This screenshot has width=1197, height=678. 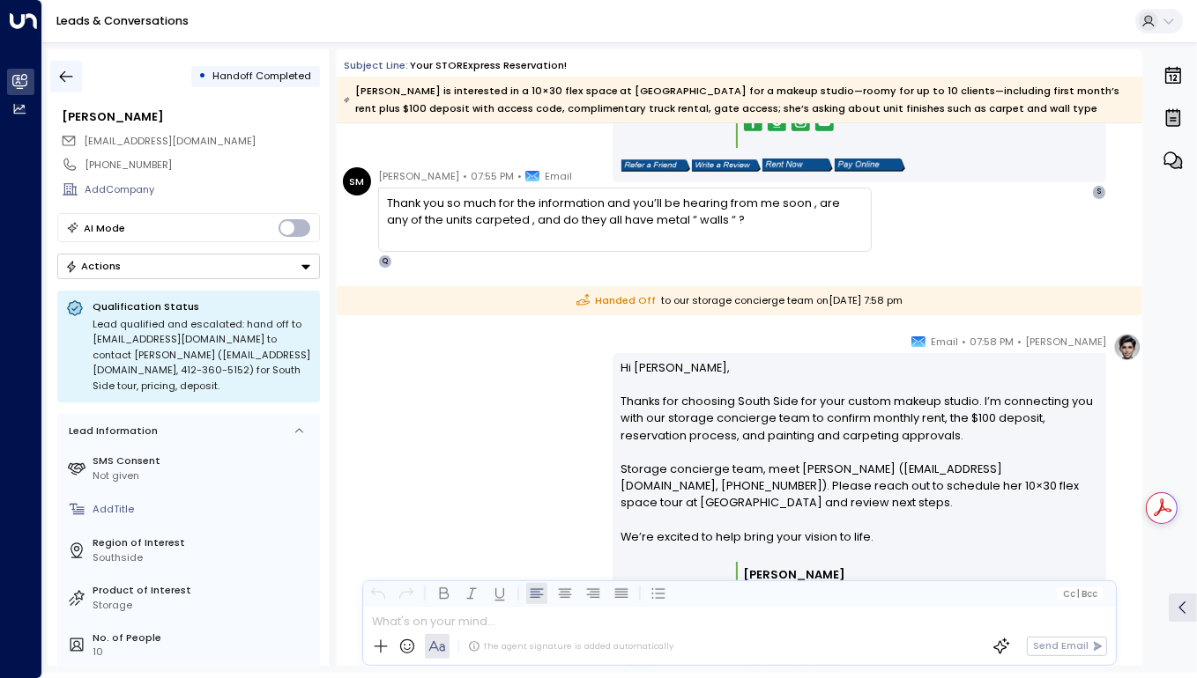 What do you see at coordinates (203, 558) in the screenshot?
I see `div: Southside` at bounding box center [203, 558].